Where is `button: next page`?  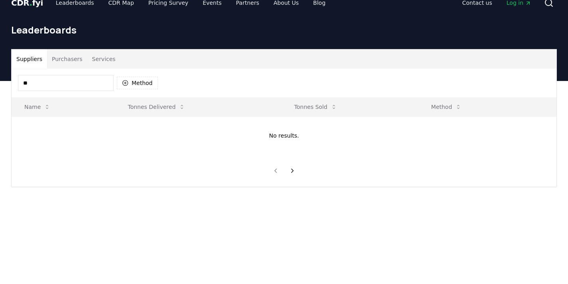 button: next page is located at coordinates (292, 171).